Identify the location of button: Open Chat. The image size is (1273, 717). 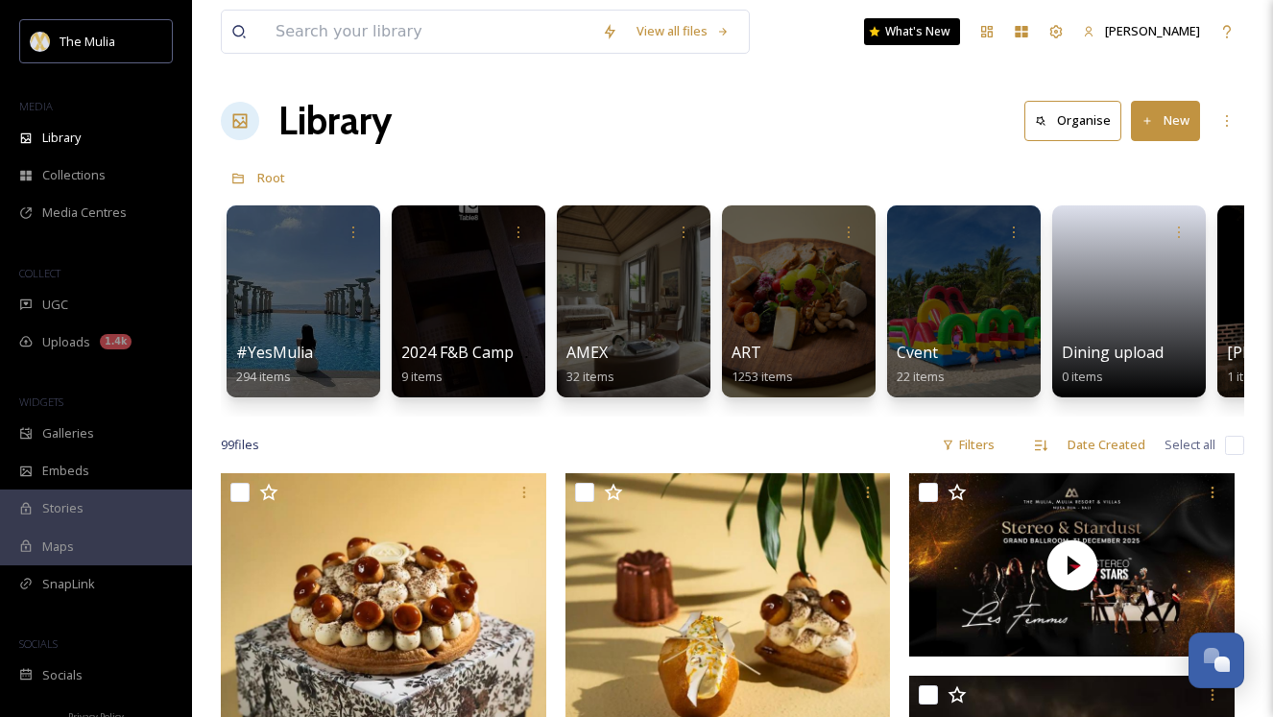
(1216, 660).